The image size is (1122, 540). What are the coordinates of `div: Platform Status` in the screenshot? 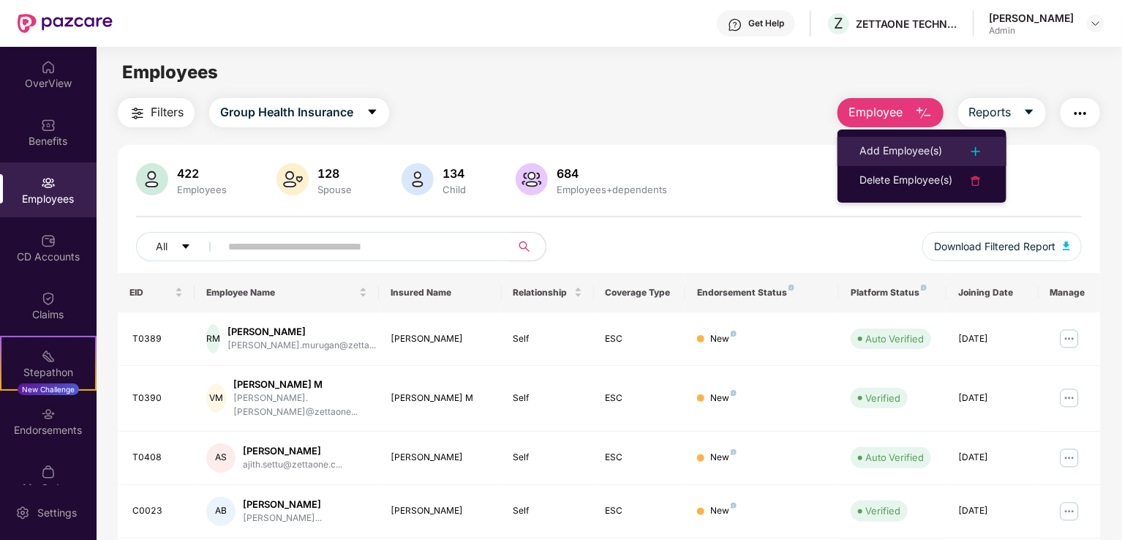 It's located at (893, 293).